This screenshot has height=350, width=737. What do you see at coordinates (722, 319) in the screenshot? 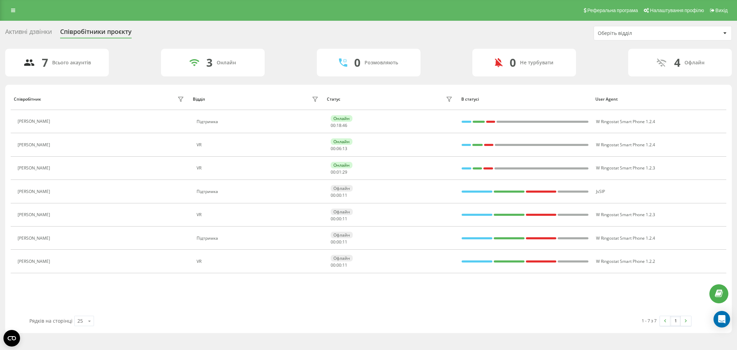
I see `div: Open Intercom Messenger` at bounding box center [722, 319].